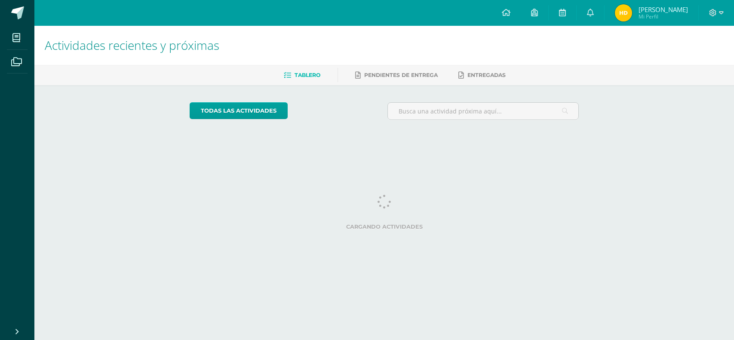 The height and width of the screenshot is (340, 734). What do you see at coordinates (663, 16) in the screenshot?
I see `span: Mi Perfil` at bounding box center [663, 16].